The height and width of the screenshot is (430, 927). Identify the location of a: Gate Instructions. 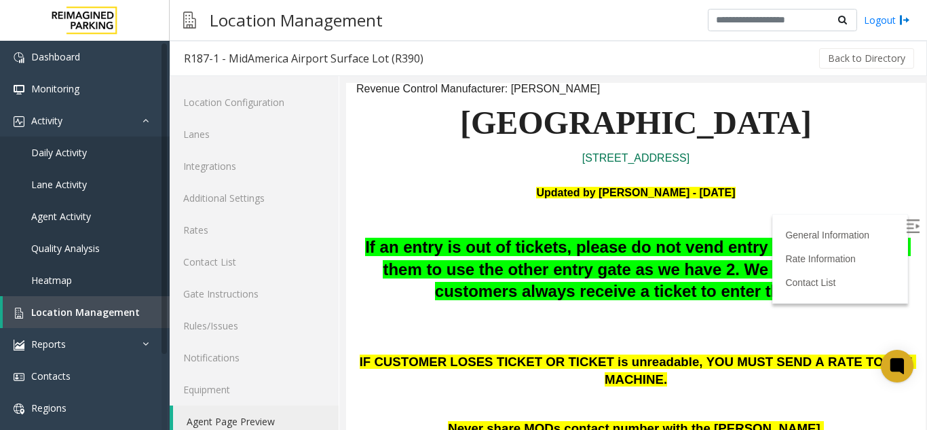
(254, 293).